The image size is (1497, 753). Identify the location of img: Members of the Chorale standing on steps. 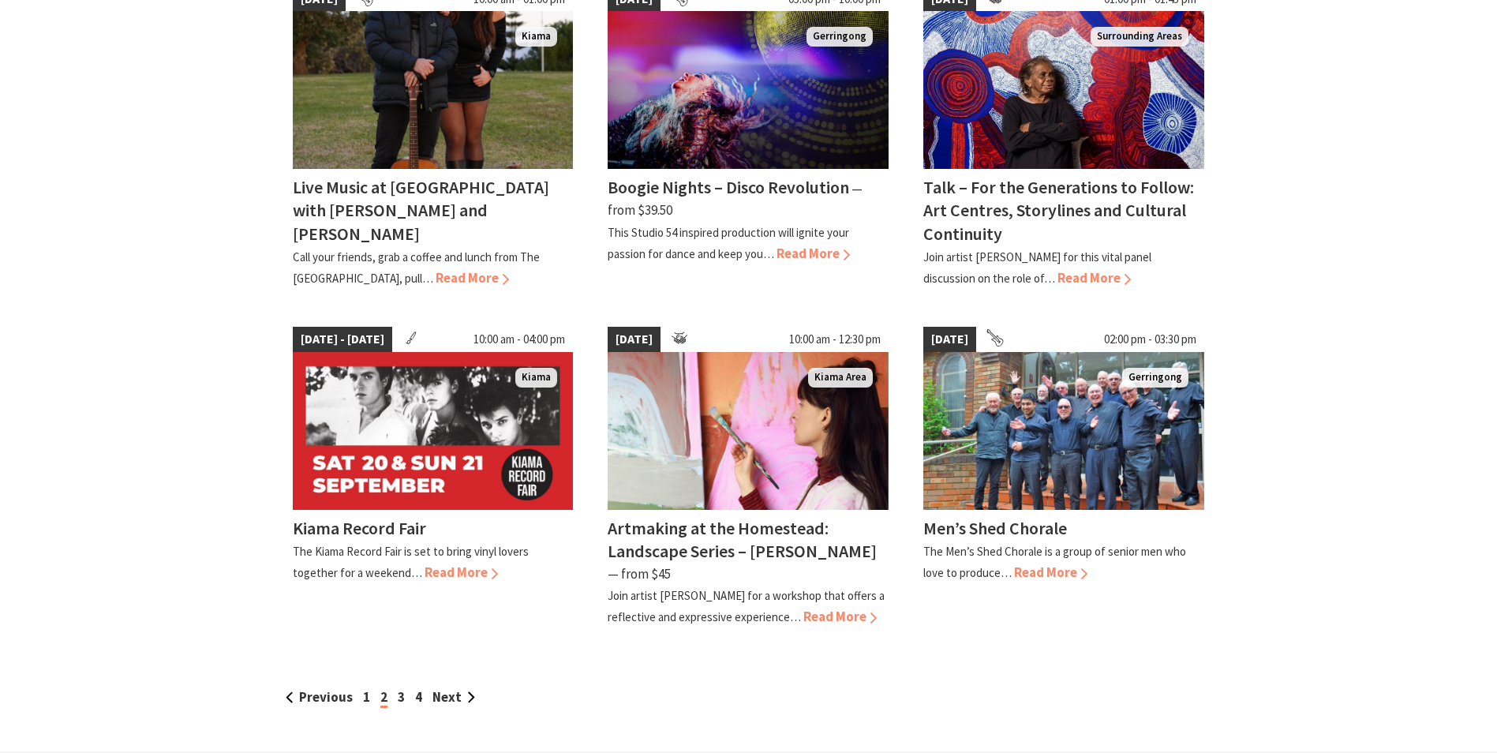
(1064, 431).